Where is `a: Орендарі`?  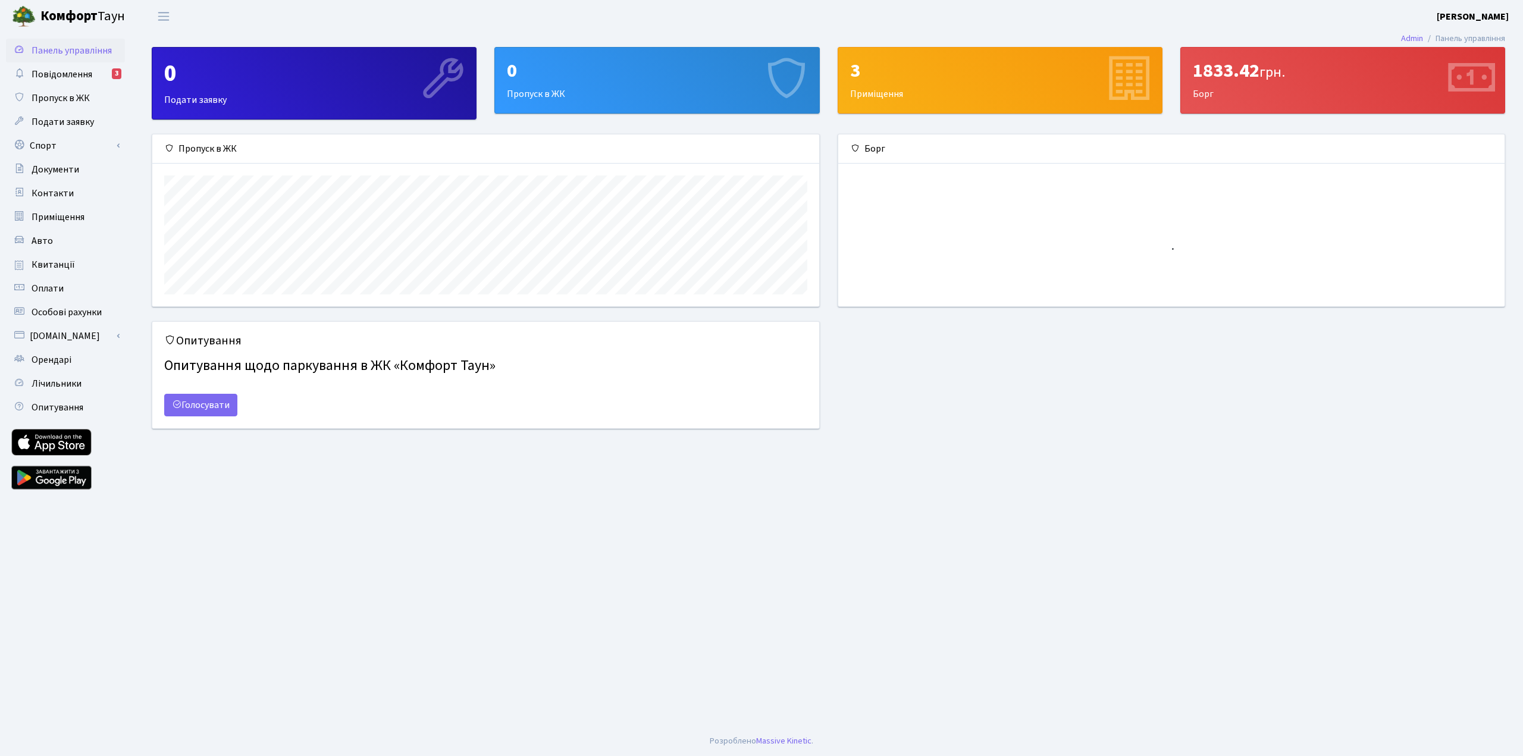 a: Орендарі is located at coordinates (65, 360).